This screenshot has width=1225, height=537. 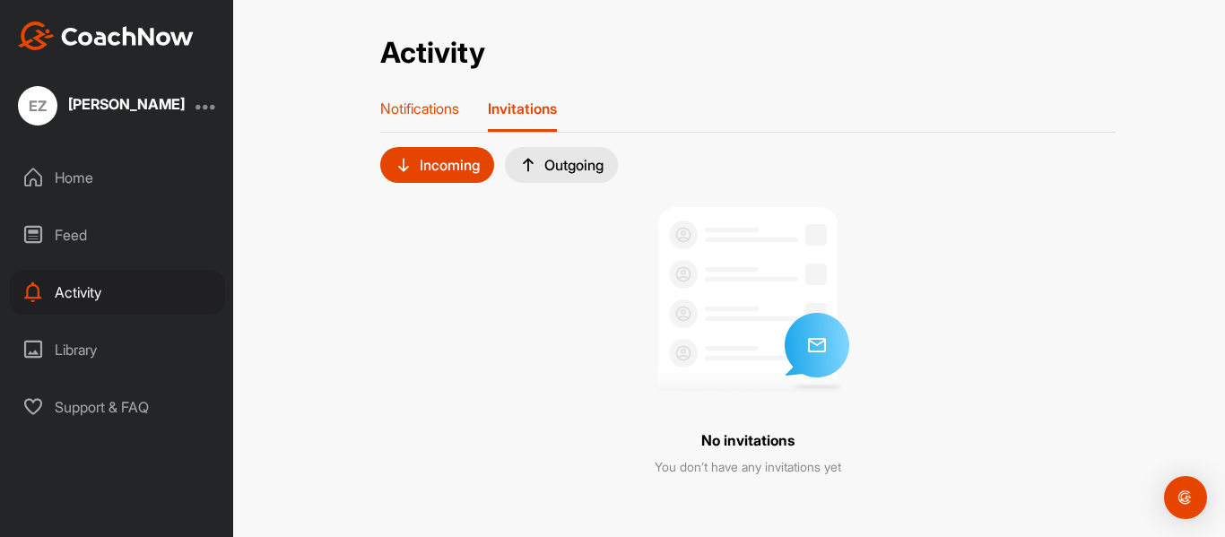 I want to click on h2: Activity, so click(x=432, y=53).